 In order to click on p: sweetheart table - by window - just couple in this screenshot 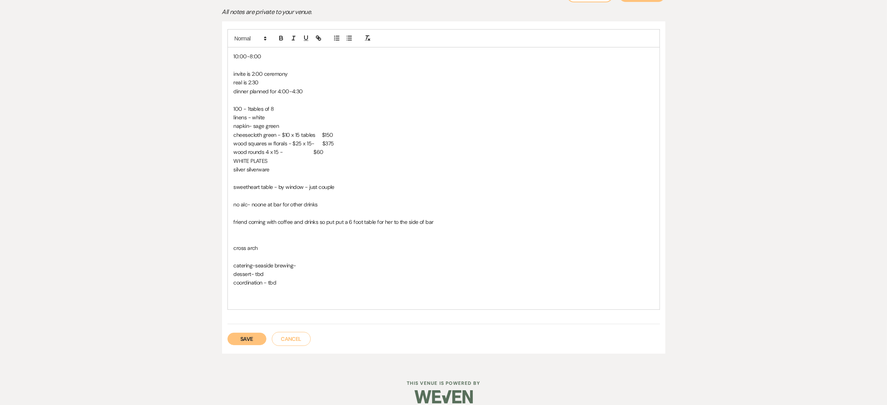, I will do `click(444, 187)`.